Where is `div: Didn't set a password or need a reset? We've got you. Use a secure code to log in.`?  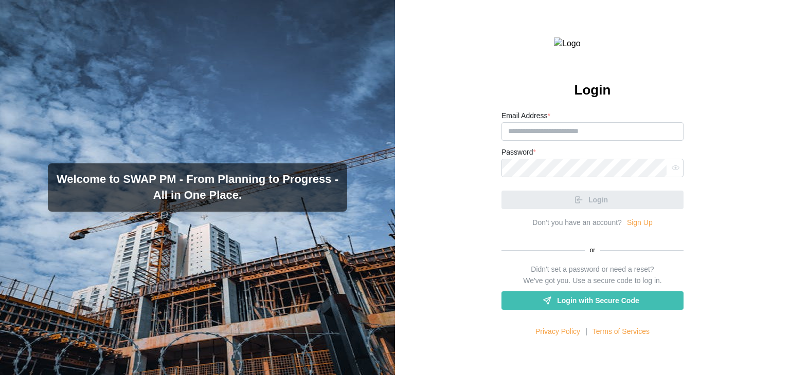
div: Didn't set a password or need a reset? We've got you. Use a secure code to log in. is located at coordinates (592, 275).